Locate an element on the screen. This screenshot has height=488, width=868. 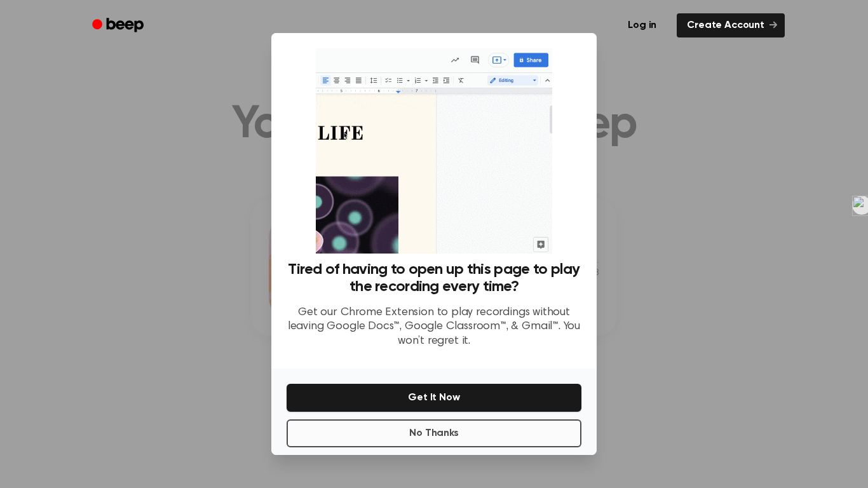
h3: Tired of having to open up this page to play the recording every time? is located at coordinates (434, 278).